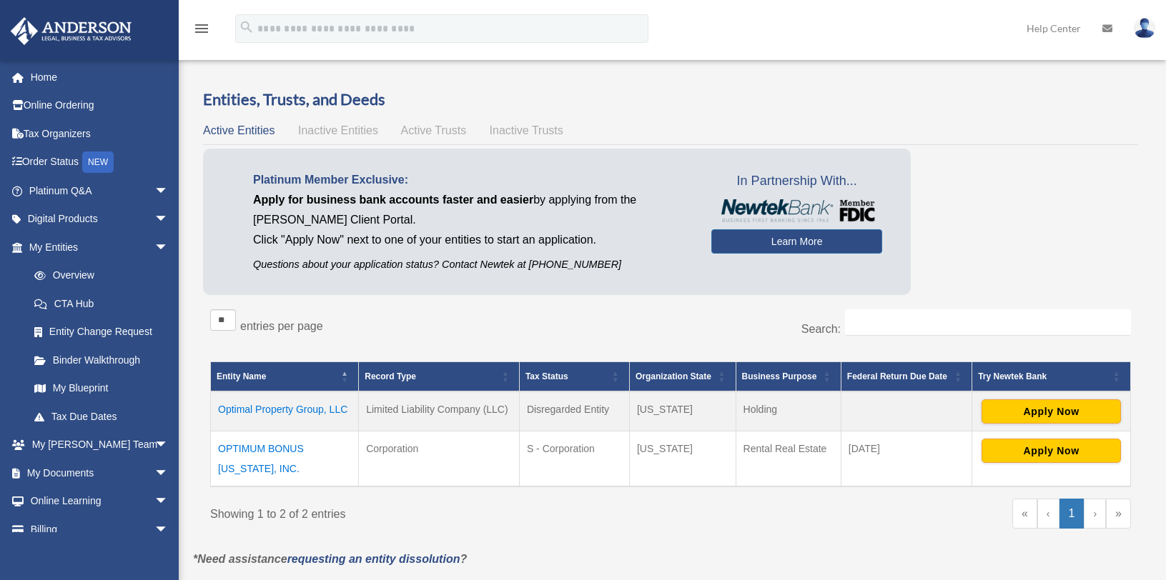 This screenshot has height=580, width=1166. I want to click on a: menu, so click(202, 31).